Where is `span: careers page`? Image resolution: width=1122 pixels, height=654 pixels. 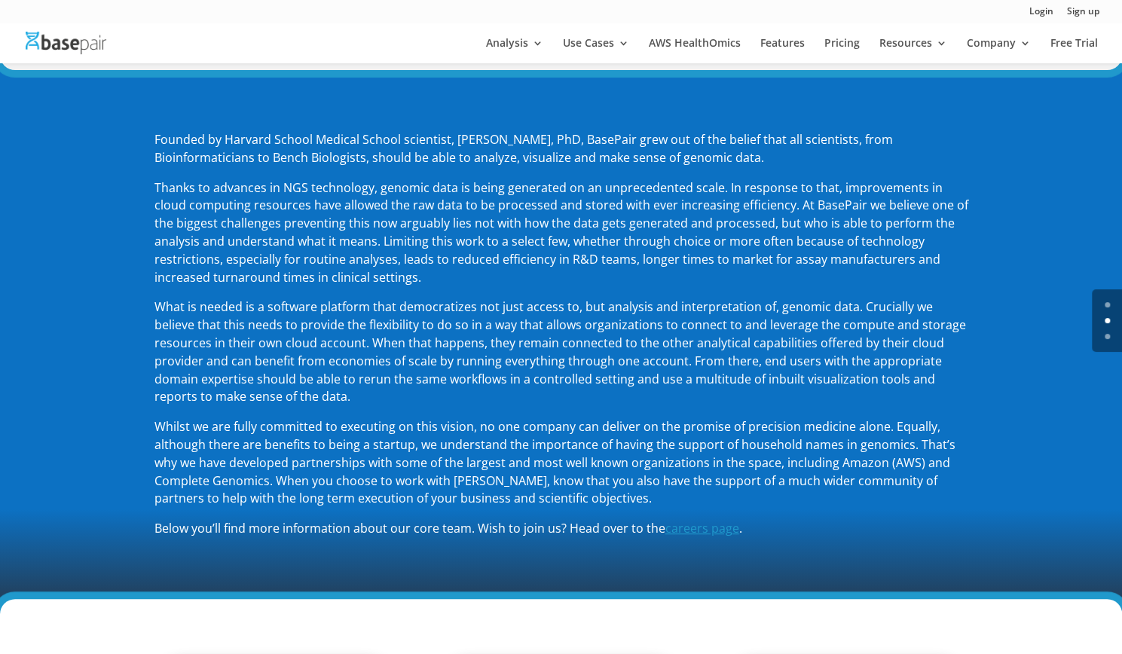 span: careers page is located at coordinates (702, 528).